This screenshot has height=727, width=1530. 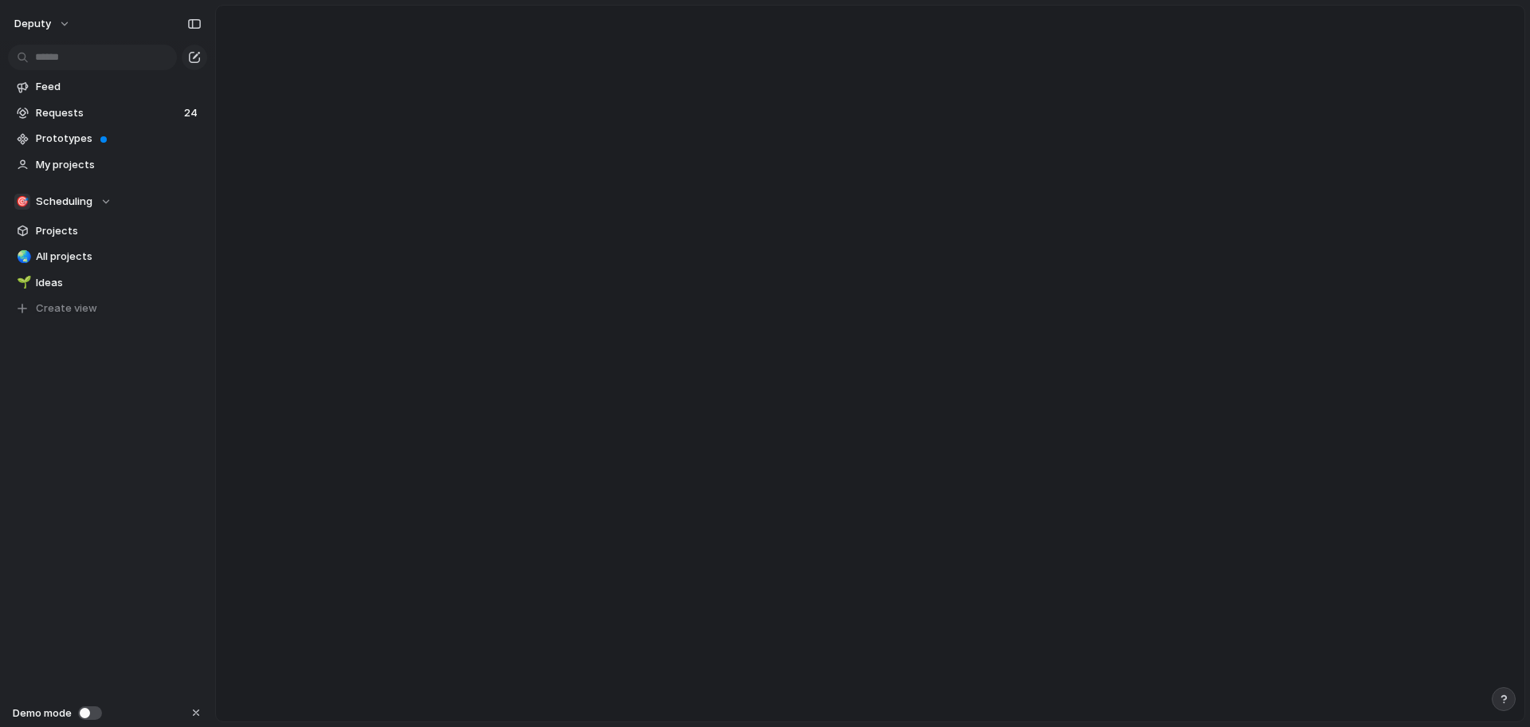 I want to click on span: All projects, so click(x=119, y=257).